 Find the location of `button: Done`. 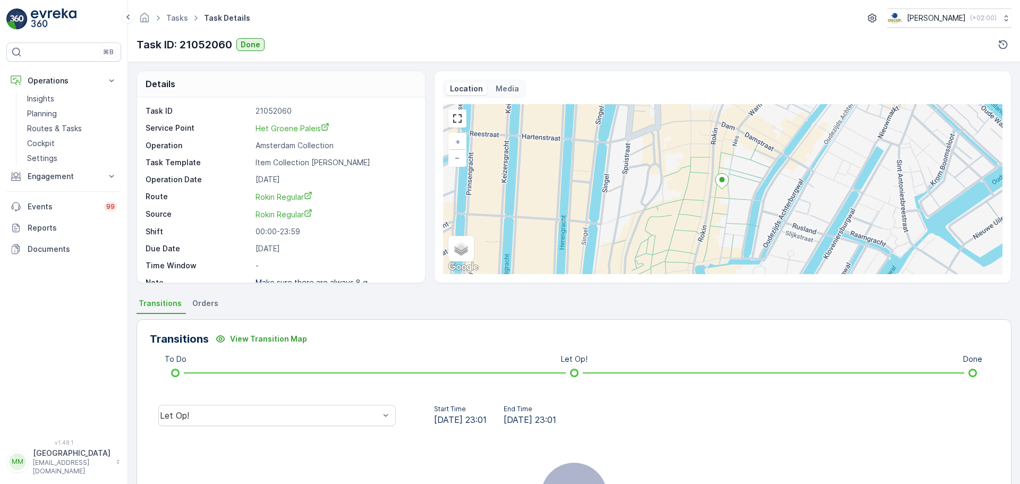

button: Done is located at coordinates (250, 45).